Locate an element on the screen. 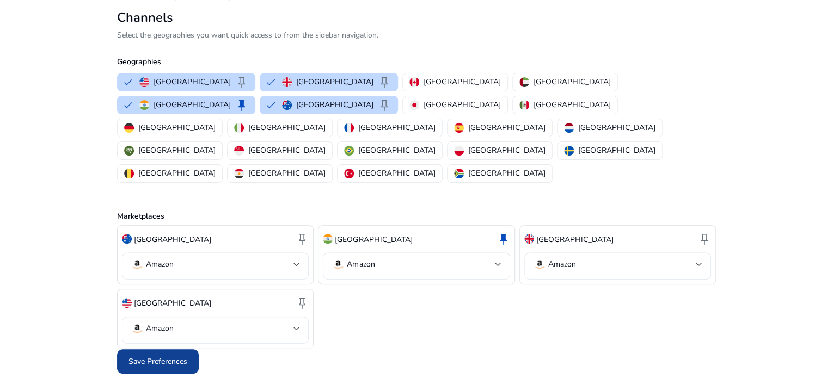 Image resolution: width=833 pixels, height=378 pixels. img: se.svg is located at coordinates (569, 151).